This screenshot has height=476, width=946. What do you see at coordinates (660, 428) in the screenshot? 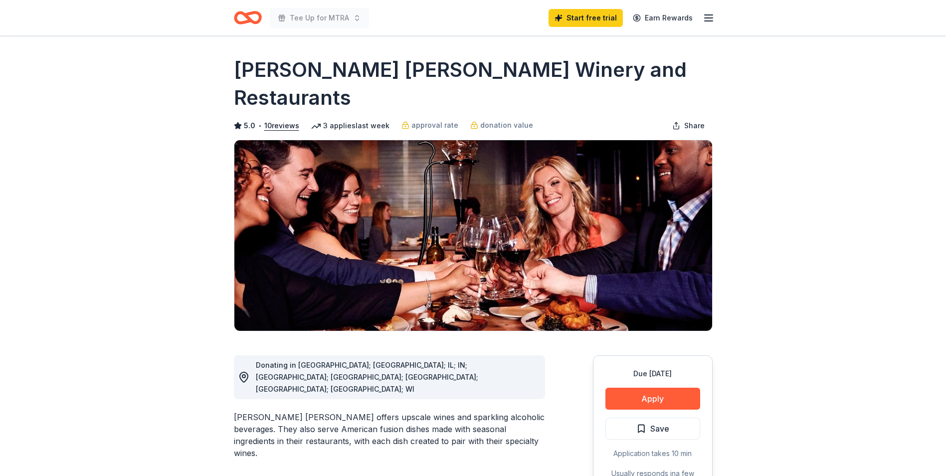
I see `span: Save` at bounding box center [660, 428].